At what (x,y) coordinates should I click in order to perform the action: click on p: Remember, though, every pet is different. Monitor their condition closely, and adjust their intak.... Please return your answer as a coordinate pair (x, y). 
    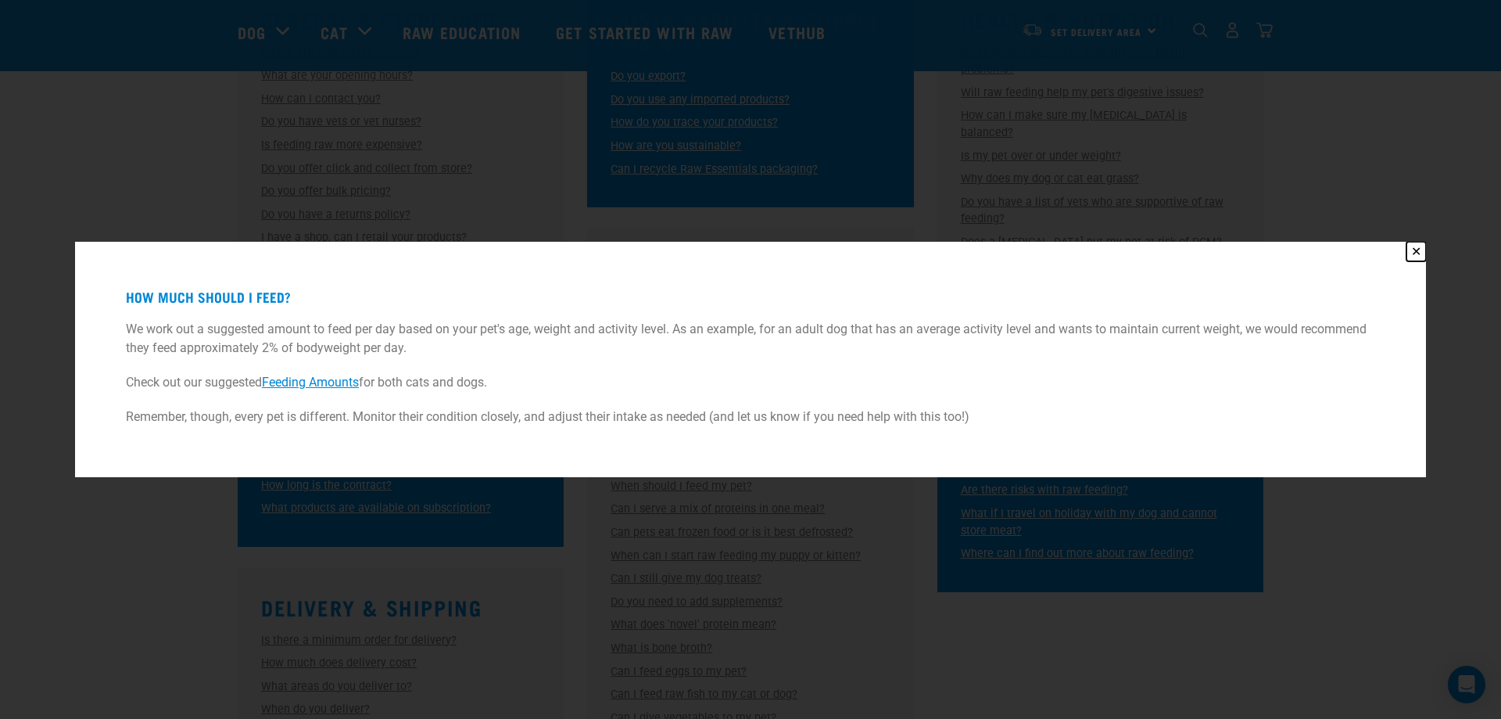
    Looking at the image, I should click on (751, 417).